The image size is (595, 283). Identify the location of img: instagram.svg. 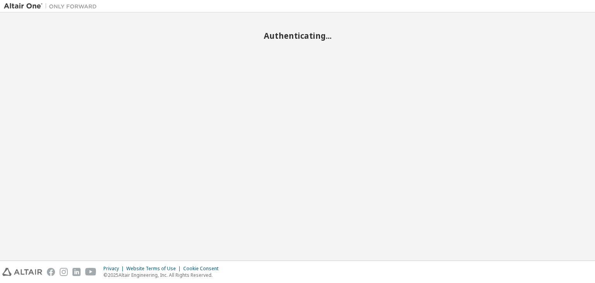
(63, 271).